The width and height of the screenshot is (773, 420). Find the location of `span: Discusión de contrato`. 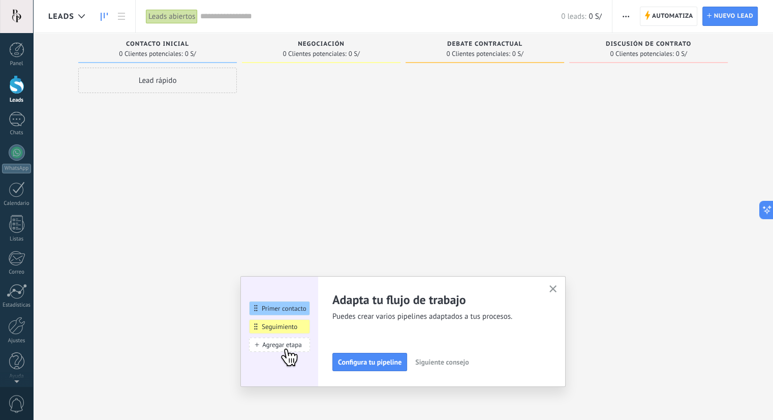

span: Discusión de contrato is located at coordinates (648, 44).